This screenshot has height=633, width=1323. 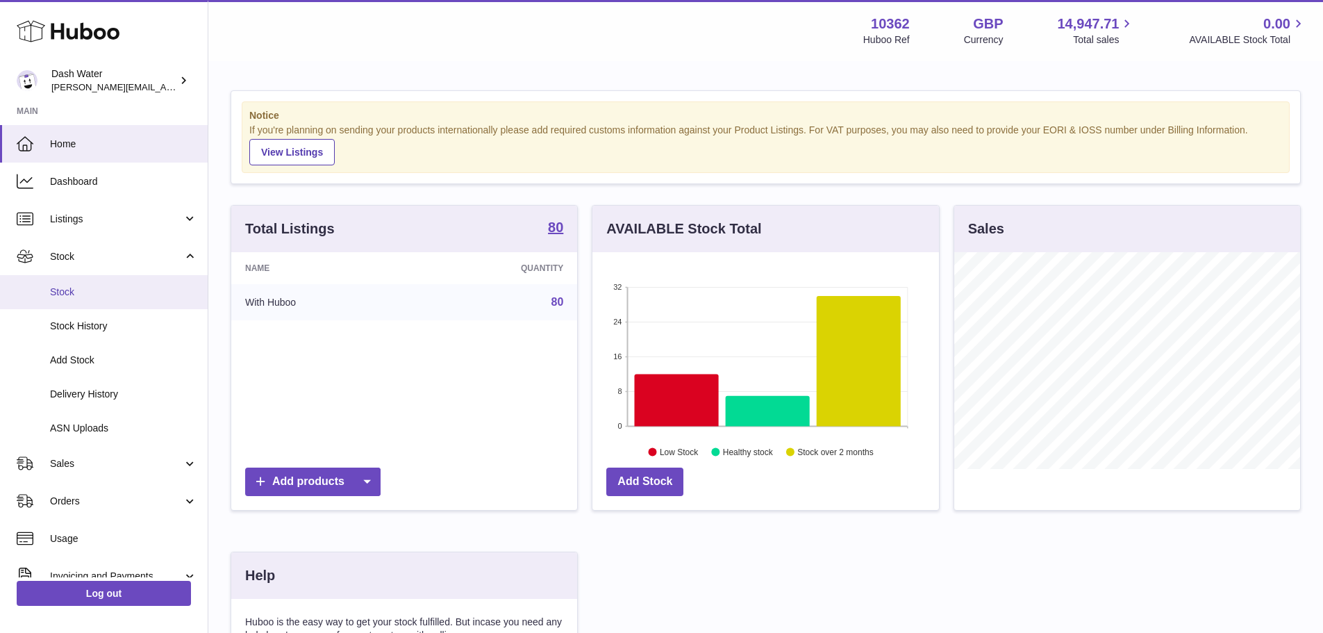 What do you see at coordinates (555, 227) in the screenshot?
I see `strong: 80` at bounding box center [555, 227].